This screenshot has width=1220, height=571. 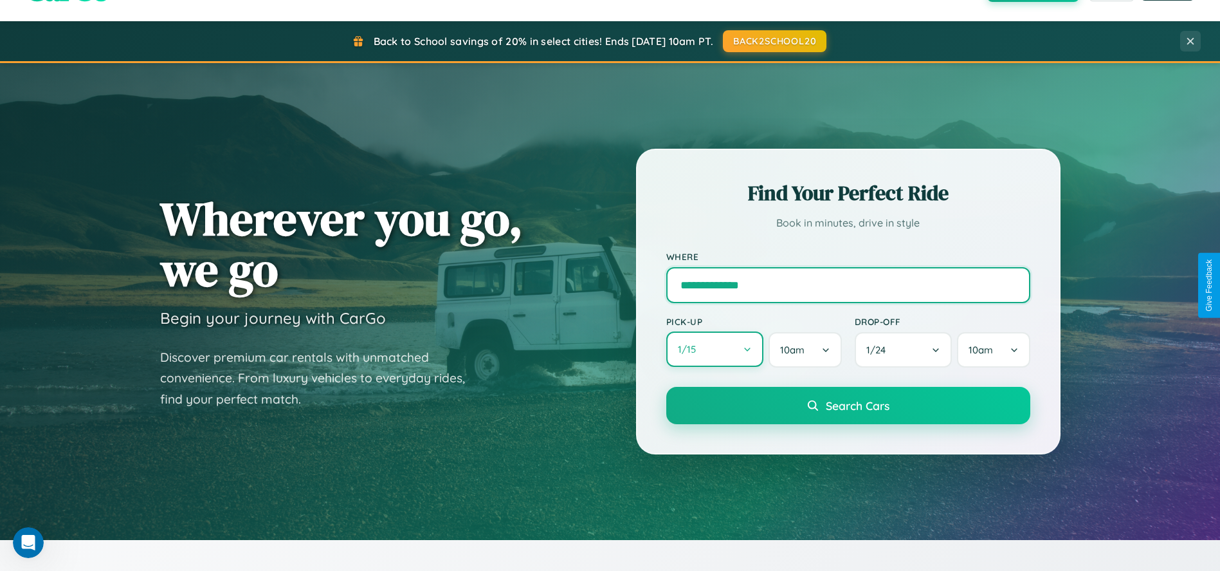 I want to click on button: 1/15, so click(x=715, y=349).